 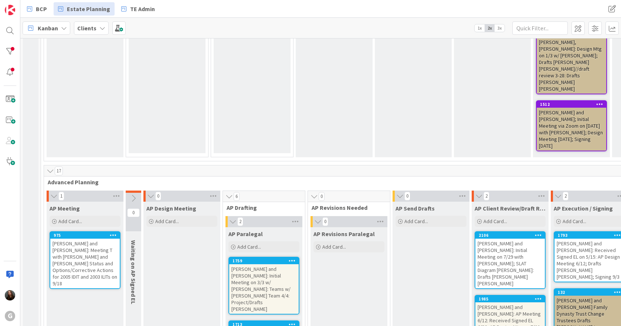 What do you see at coordinates (346, 207) in the screenshot?
I see `span: AP Revisions Needed` at bounding box center [346, 207].